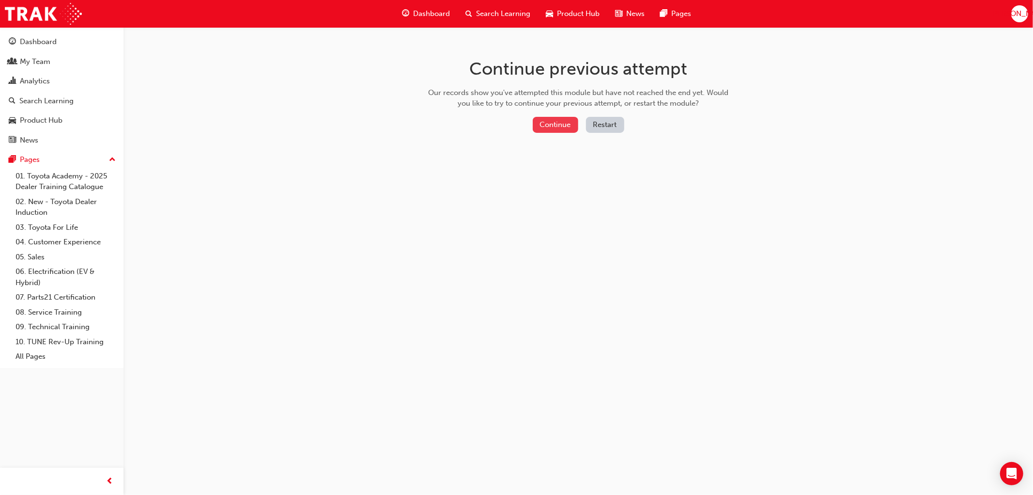 This screenshot has height=495, width=1033. I want to click on a: 06. Electrification (EV & Hybrid), so click(65, 277).